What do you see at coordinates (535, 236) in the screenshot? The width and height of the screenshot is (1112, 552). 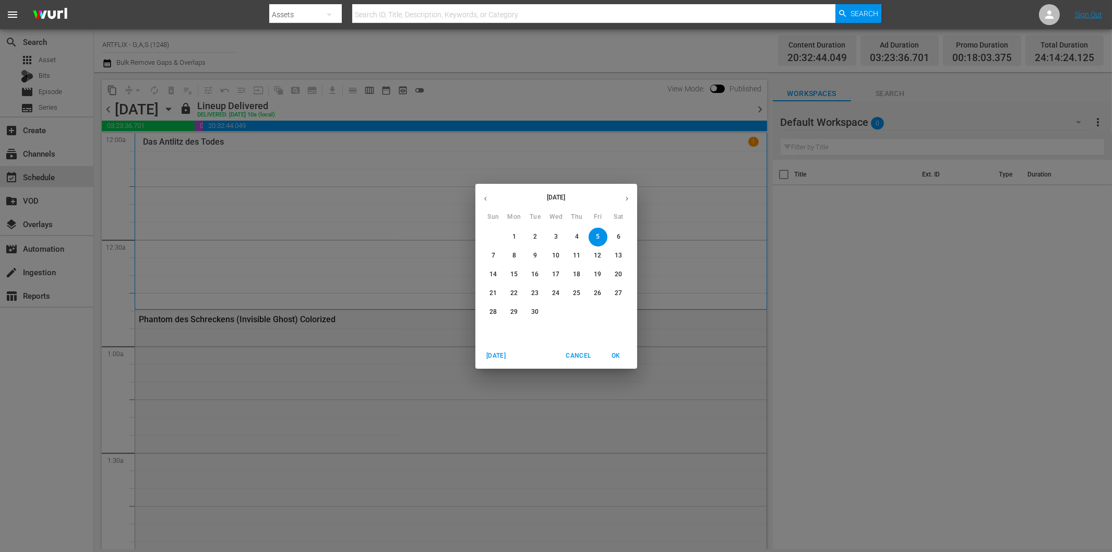 I see `p: 2` at bounding box center [535, 236].